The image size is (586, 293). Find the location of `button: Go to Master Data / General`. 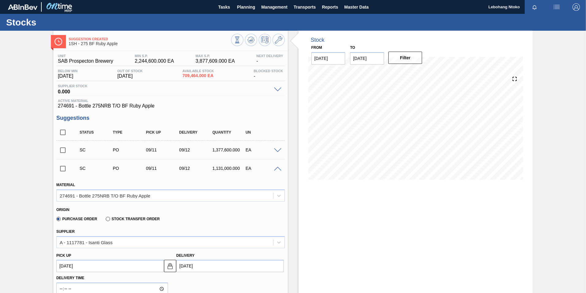

button: Go to Master Data / General is located at coordinates (279, 40).